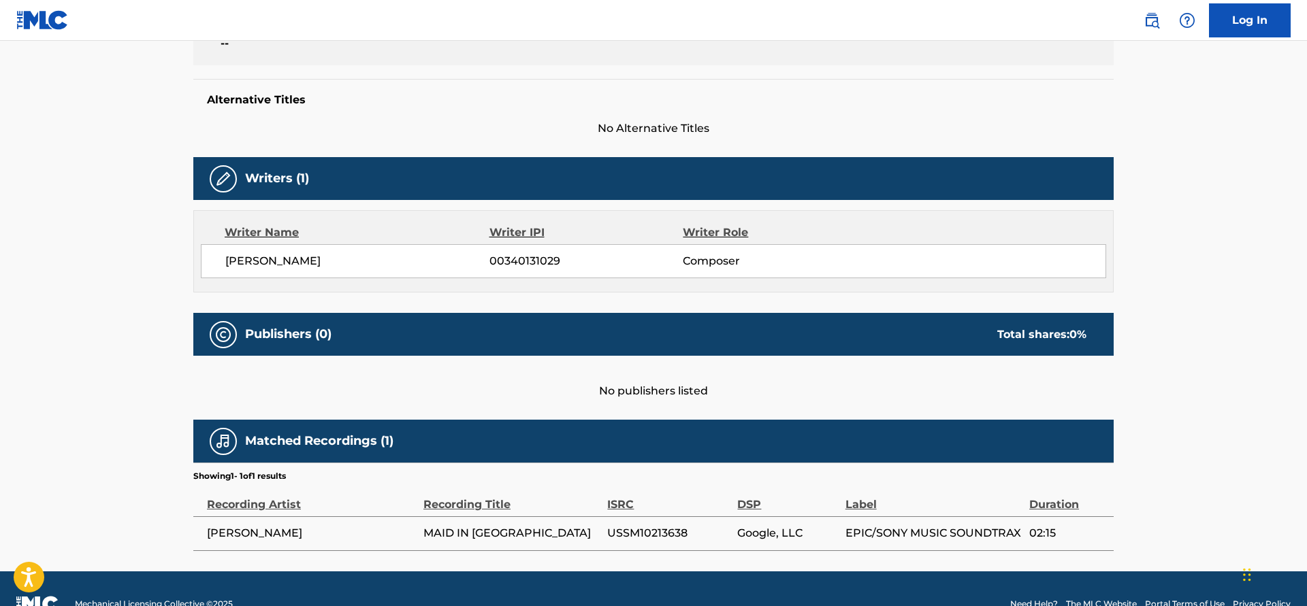 The height and width of the screenshot is (606, 1307). Describe the element at coordinates (223, 179) in the screenshot. I see `img: Writers` at that location.